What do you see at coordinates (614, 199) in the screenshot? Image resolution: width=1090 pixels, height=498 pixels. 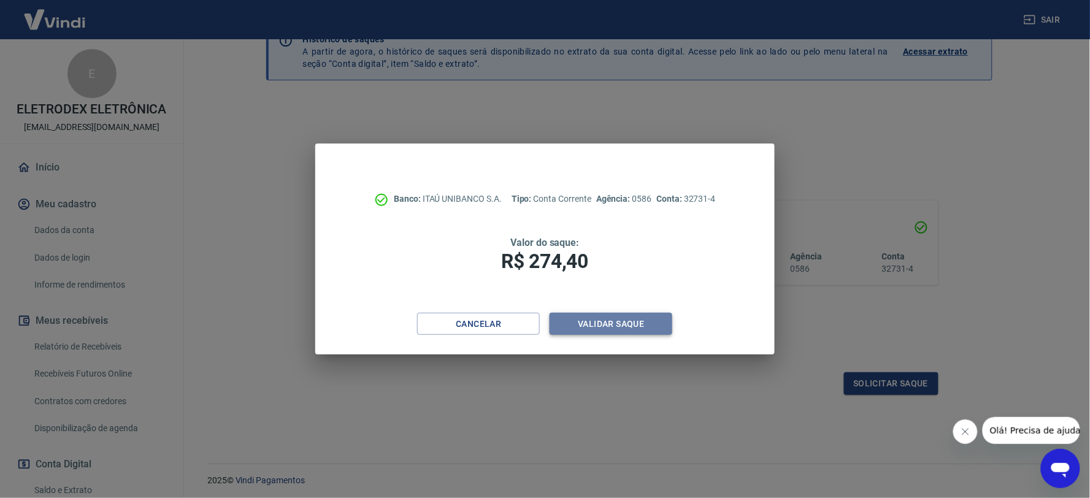 I see `span: Agência:` at bounding box center [614, 199].